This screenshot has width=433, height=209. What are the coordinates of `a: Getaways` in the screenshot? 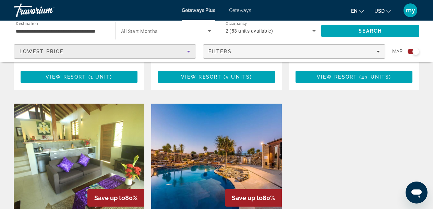 It's located at (240, 10).